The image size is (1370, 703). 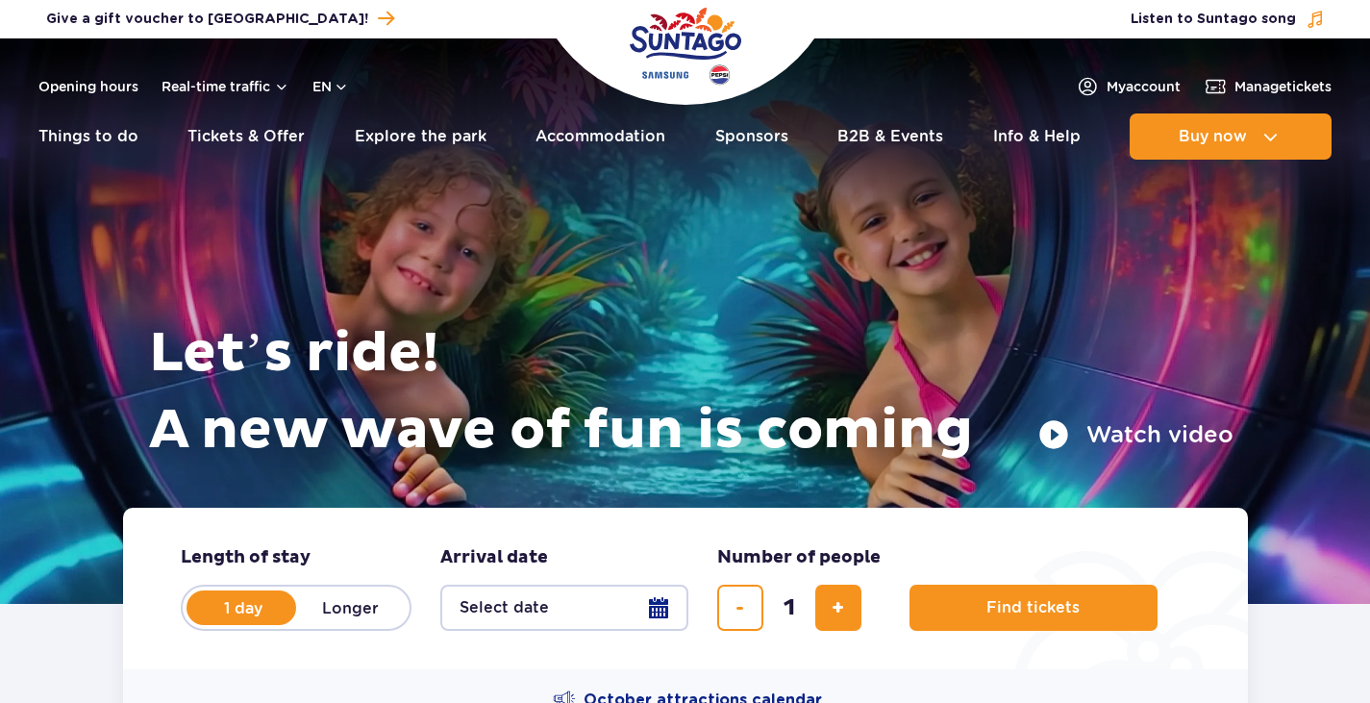 I want to click on a: Sponsors, so click(x=752, y=137).